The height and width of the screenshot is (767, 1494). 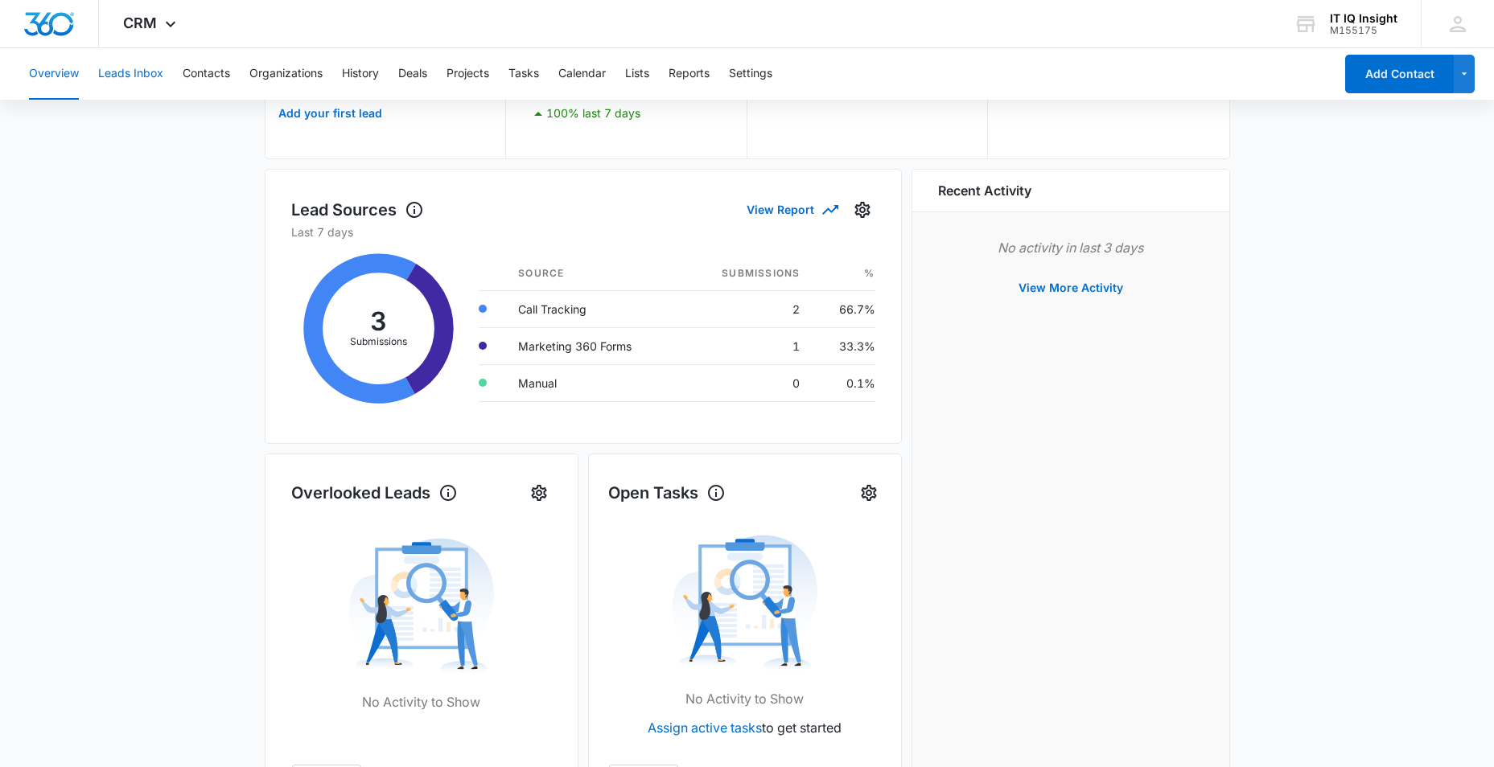 I want to click on td: 33.3%, so click(x=843, y=346).